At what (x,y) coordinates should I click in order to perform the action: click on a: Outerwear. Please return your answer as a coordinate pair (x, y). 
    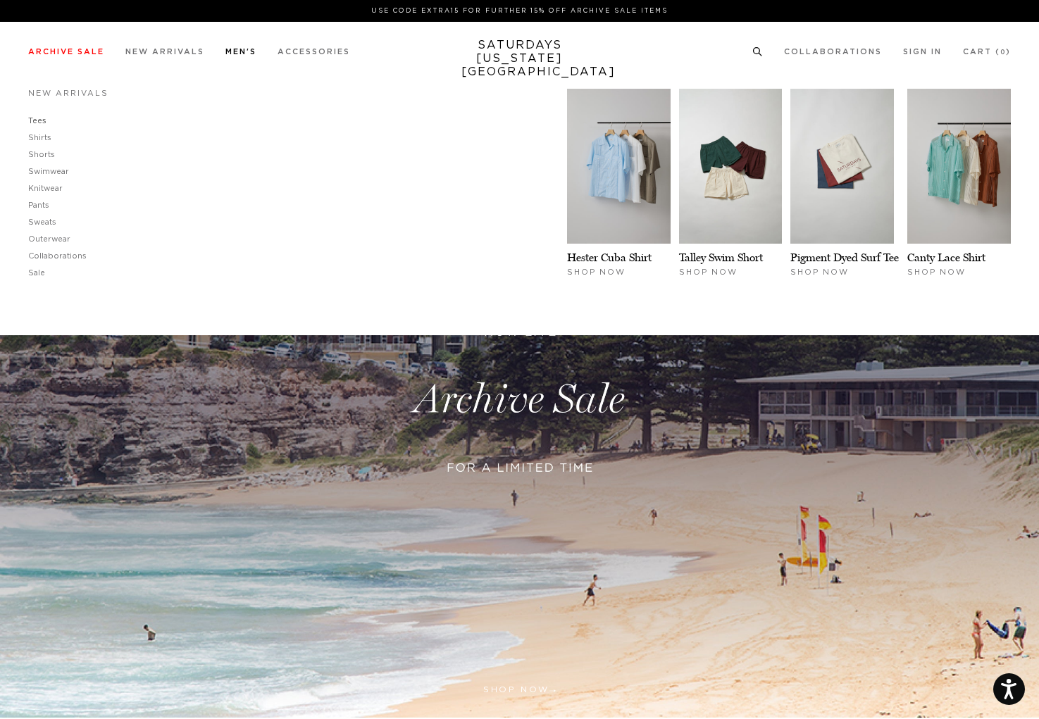
    Looking at the image, I should click on (49, 239).